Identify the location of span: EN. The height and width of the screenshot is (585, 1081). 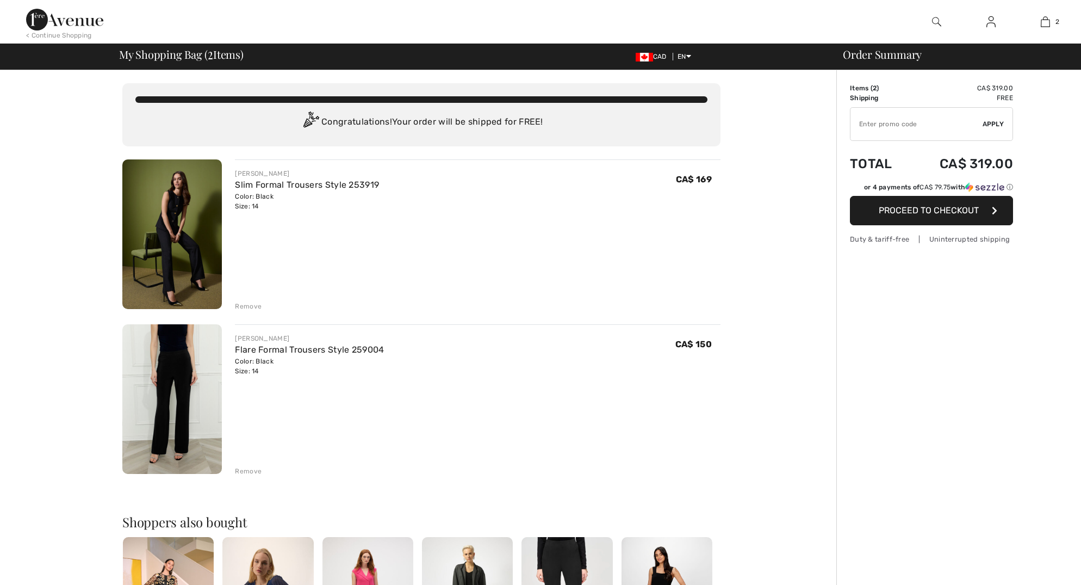
(684, 57).